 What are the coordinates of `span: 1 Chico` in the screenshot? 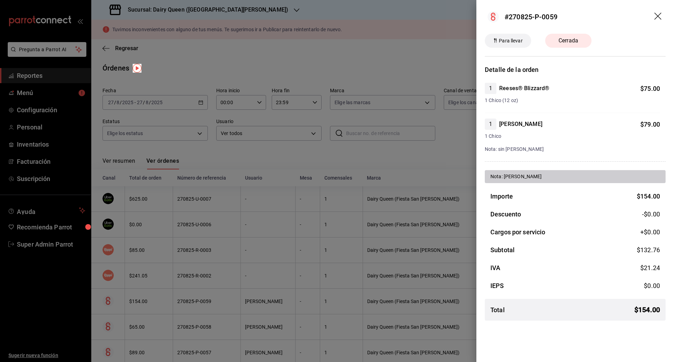 It's located at (572, 136).